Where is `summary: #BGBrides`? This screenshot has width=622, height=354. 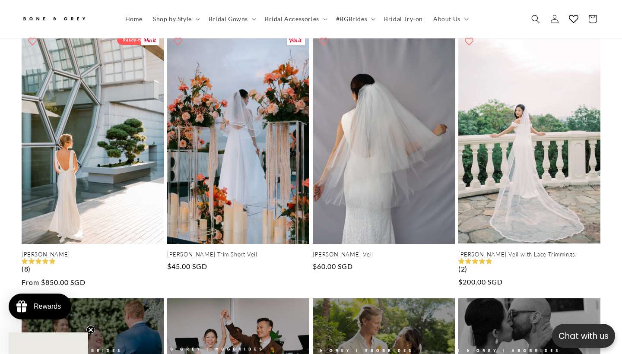
summary: #BGBrides is located at coordinates (354, 19).